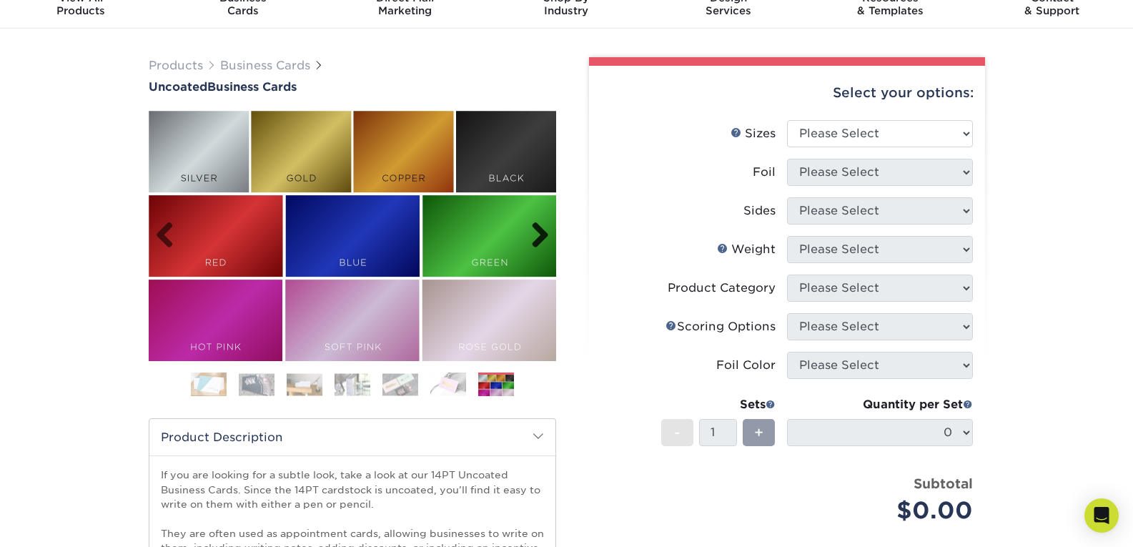 Image resolution: width=1133 pixels, height=547 pixels. What do you see at coordinates (721, 327) in the screenshot?
I see `div: Scoring Options` at bounding box center [721, 327].